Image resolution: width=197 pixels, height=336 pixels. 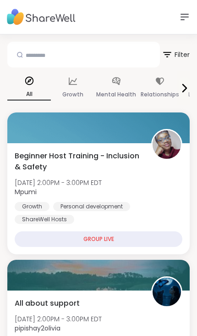 What do you see at coordinates (176, 55) in the screenshot?
I see `button: Filter` at bounding box center [176, 55].